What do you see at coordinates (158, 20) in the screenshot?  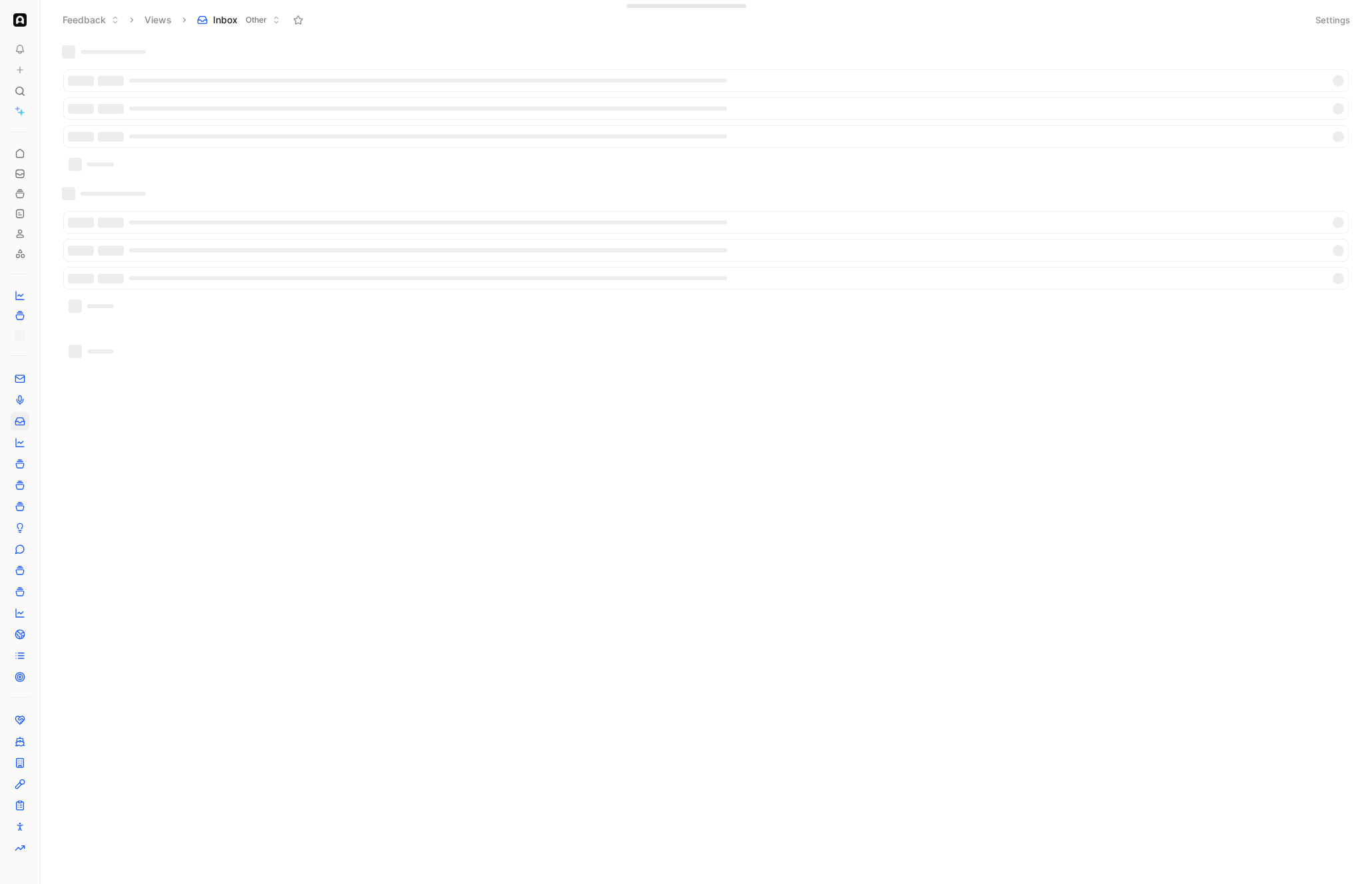 I see `button: Views` at bounding box center [158, 20].